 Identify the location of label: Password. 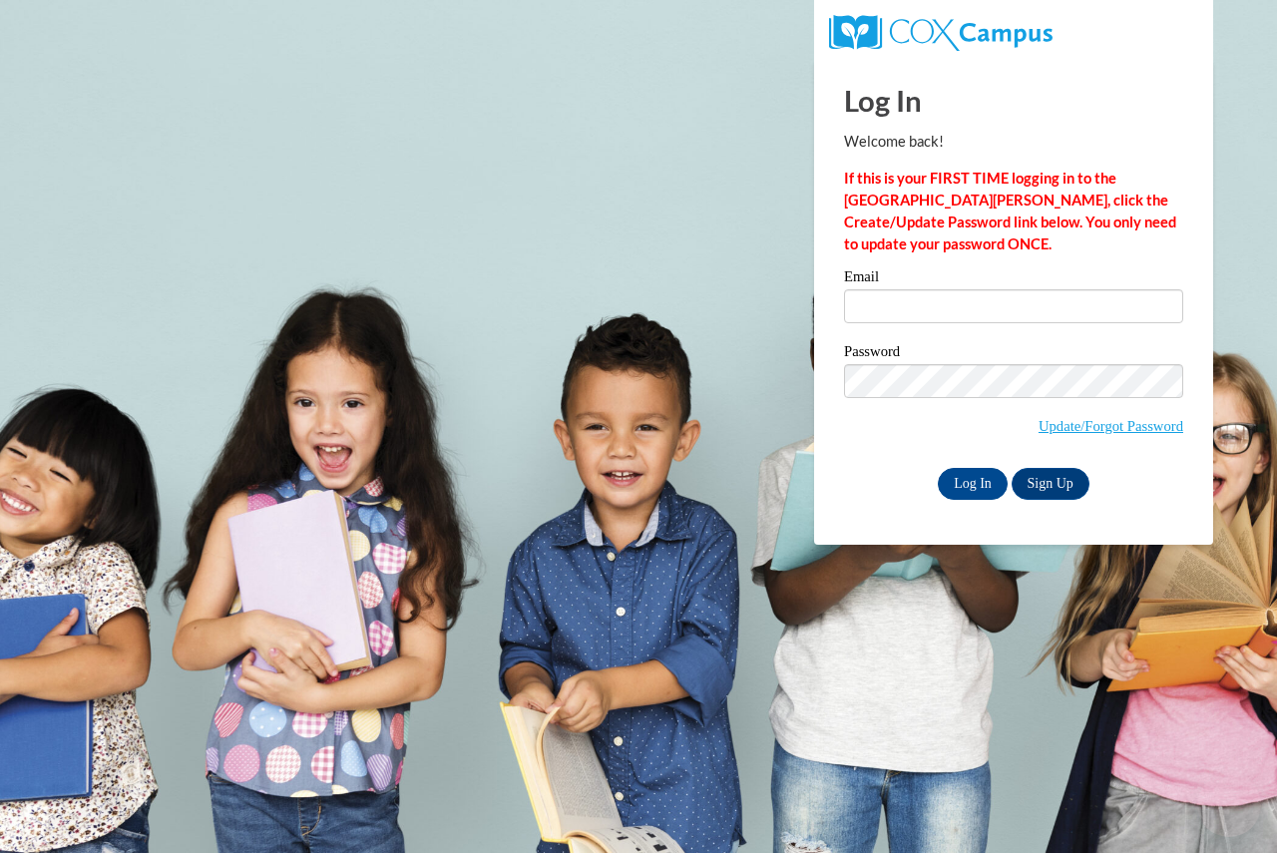
(1014, 354).